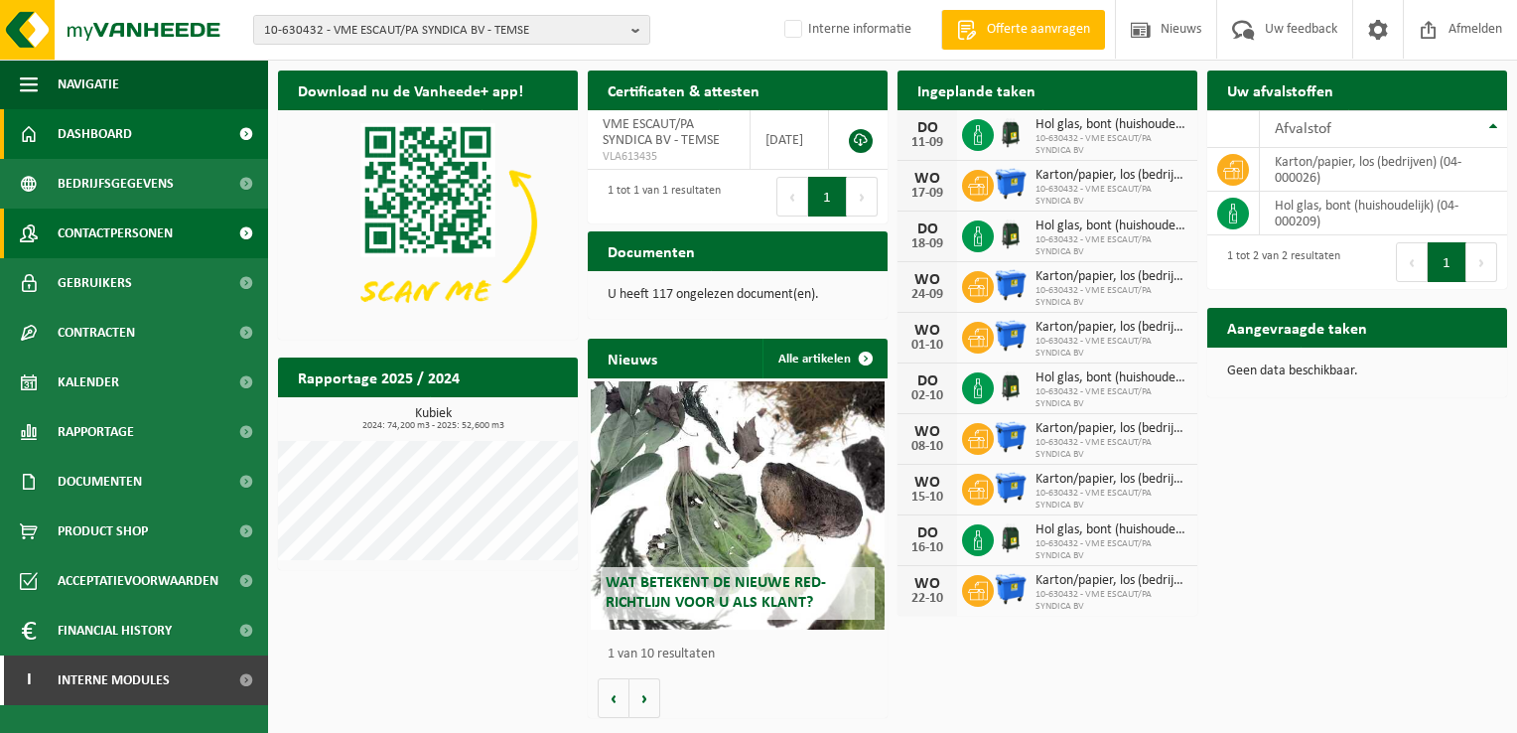  I want to click on span: Bedrijfsgegevens, so click(115, 184).